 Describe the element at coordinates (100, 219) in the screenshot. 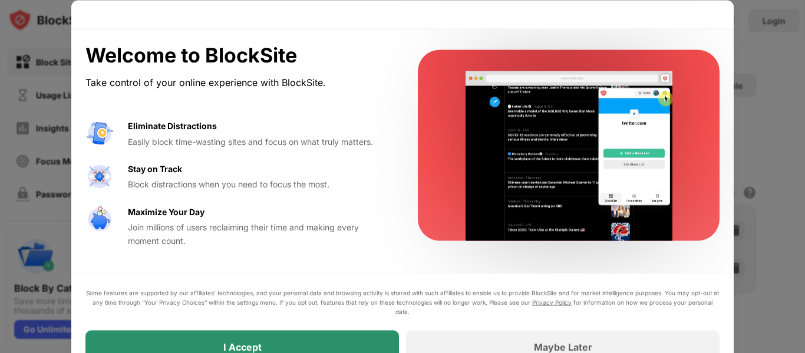

I see `img: value-safe-time.svg` at that location.